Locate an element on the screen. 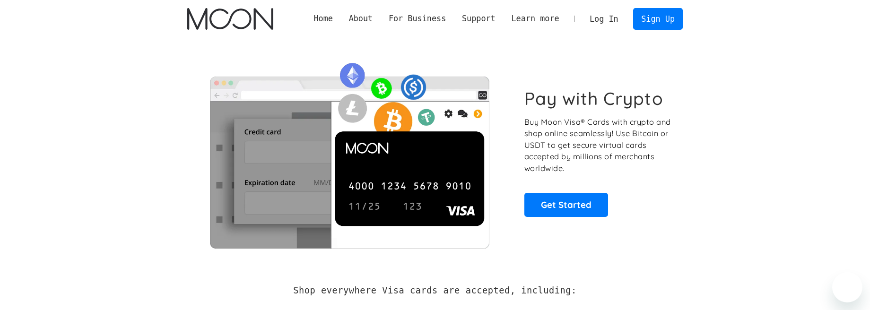  p: Buy Moon Visa® Cards with crypto and shop online seamlessly! Use Bitcoin or USDT to get secure vi... is located at coordinates (598, 145).